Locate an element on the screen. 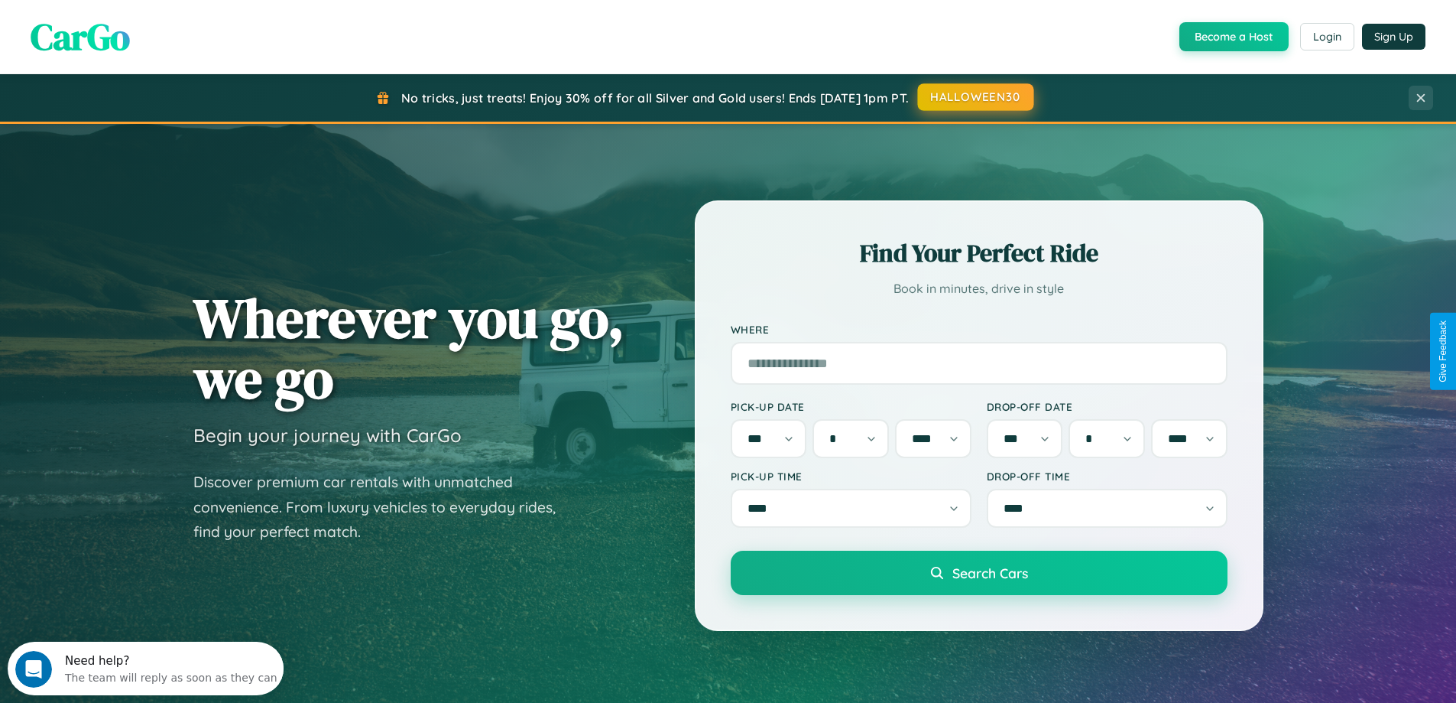 The width and height of the screenshot is (1456, 703). span: Search Cars is located at coordinates (990, 573).